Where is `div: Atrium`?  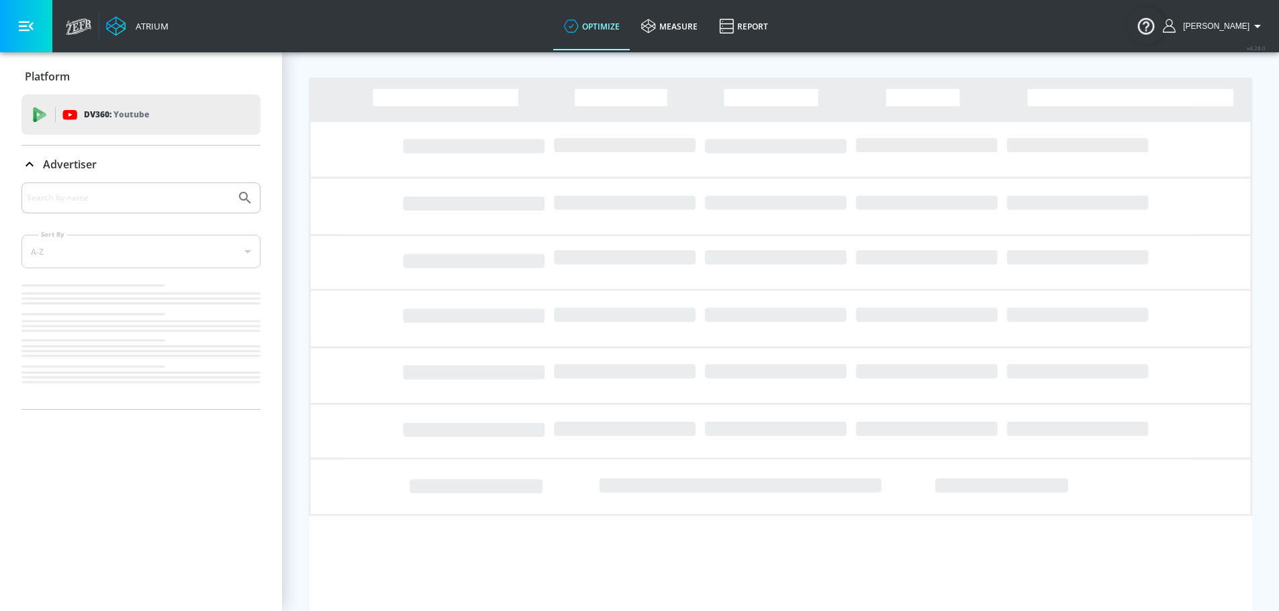 div: Atrium is located at coordinates (149, 26).